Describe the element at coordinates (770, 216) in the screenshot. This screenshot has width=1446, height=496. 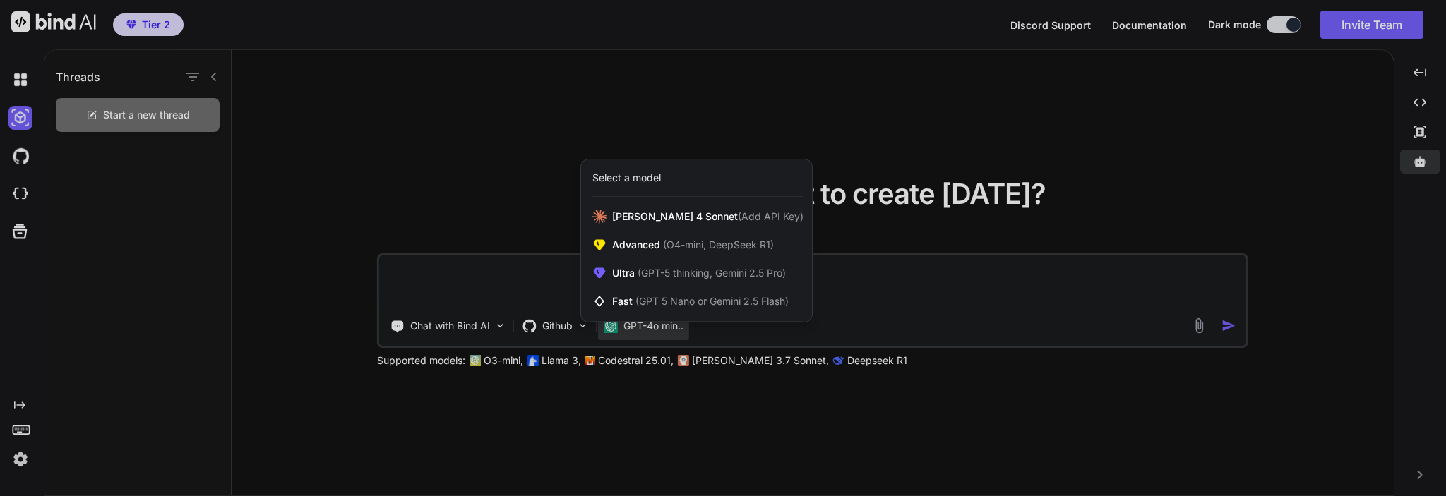
I see `span: (Add API Key)` at that location.